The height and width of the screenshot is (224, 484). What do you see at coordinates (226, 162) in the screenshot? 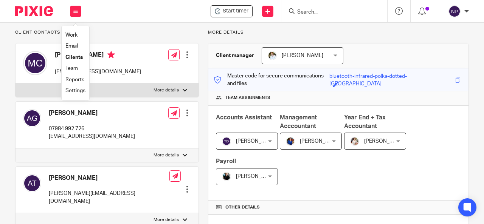
I see `span: Payroll` at bounding box center [226, 162].